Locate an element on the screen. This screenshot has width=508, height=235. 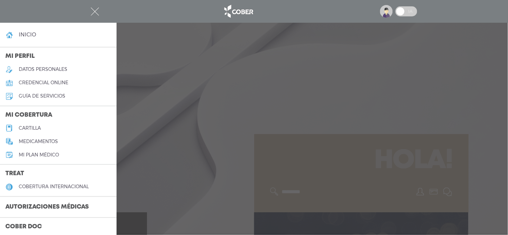
h5: cartilla is located at coordinates (30, 128).